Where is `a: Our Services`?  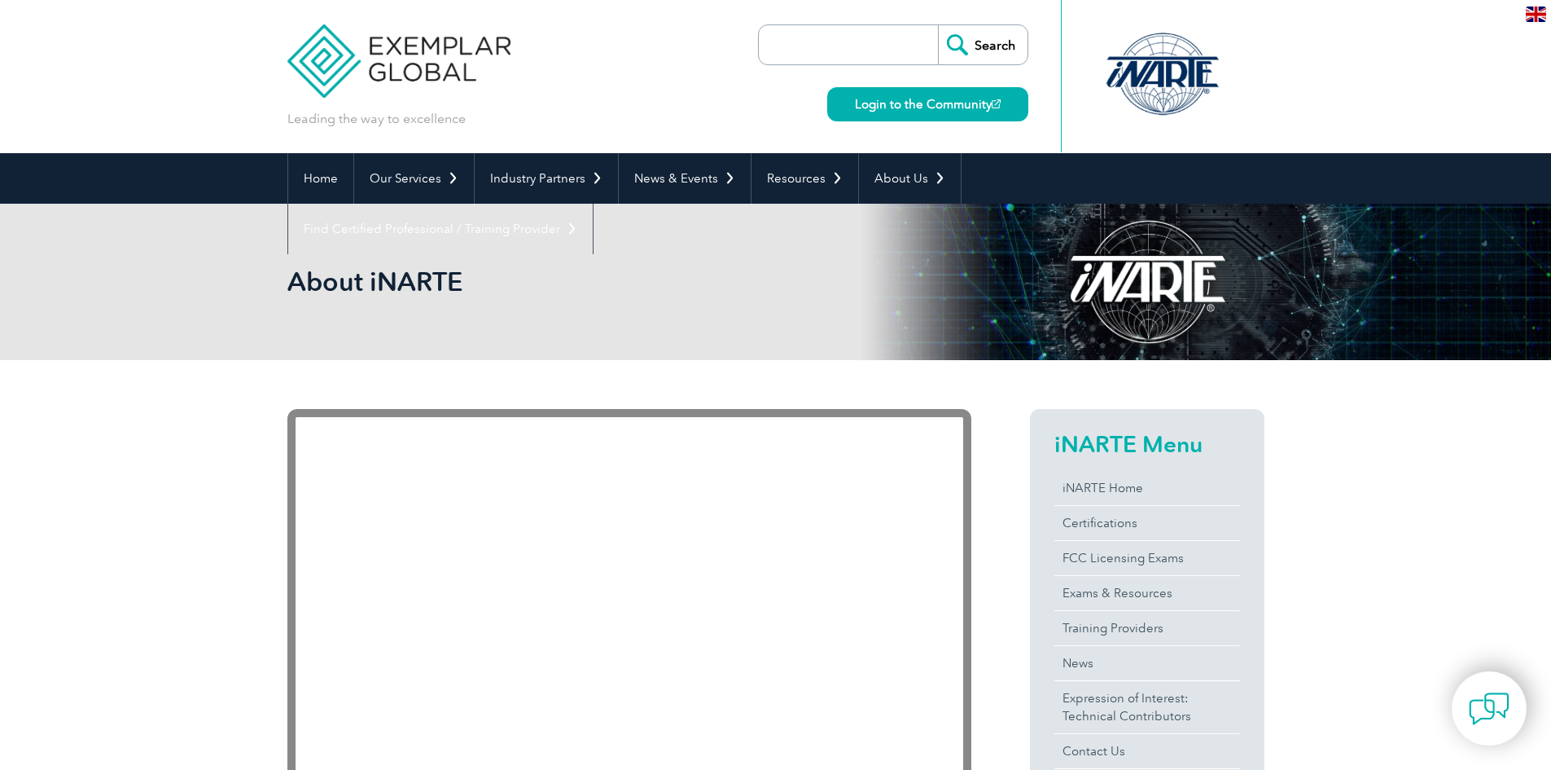
a: Our Services is located at coordinates (414, 178).